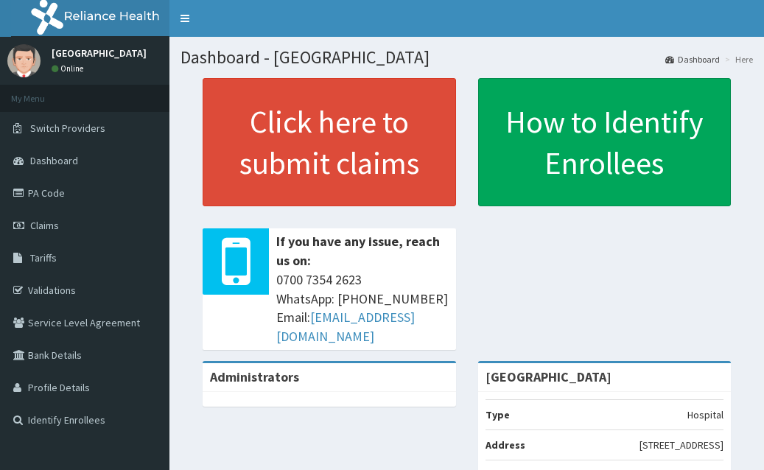 The height and width of the screenshot is (470, 764). I want to click on a: Online, so click(69, 69).